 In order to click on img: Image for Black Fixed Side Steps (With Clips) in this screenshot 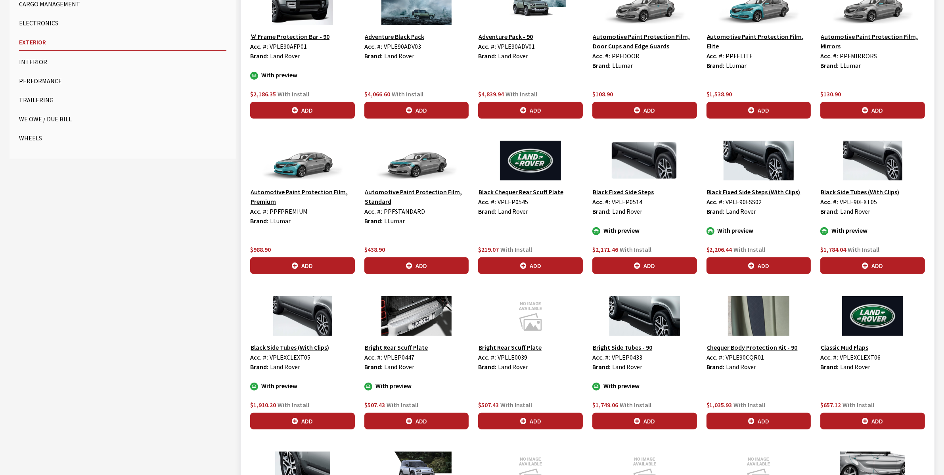, I will do `click(759, 161)`.